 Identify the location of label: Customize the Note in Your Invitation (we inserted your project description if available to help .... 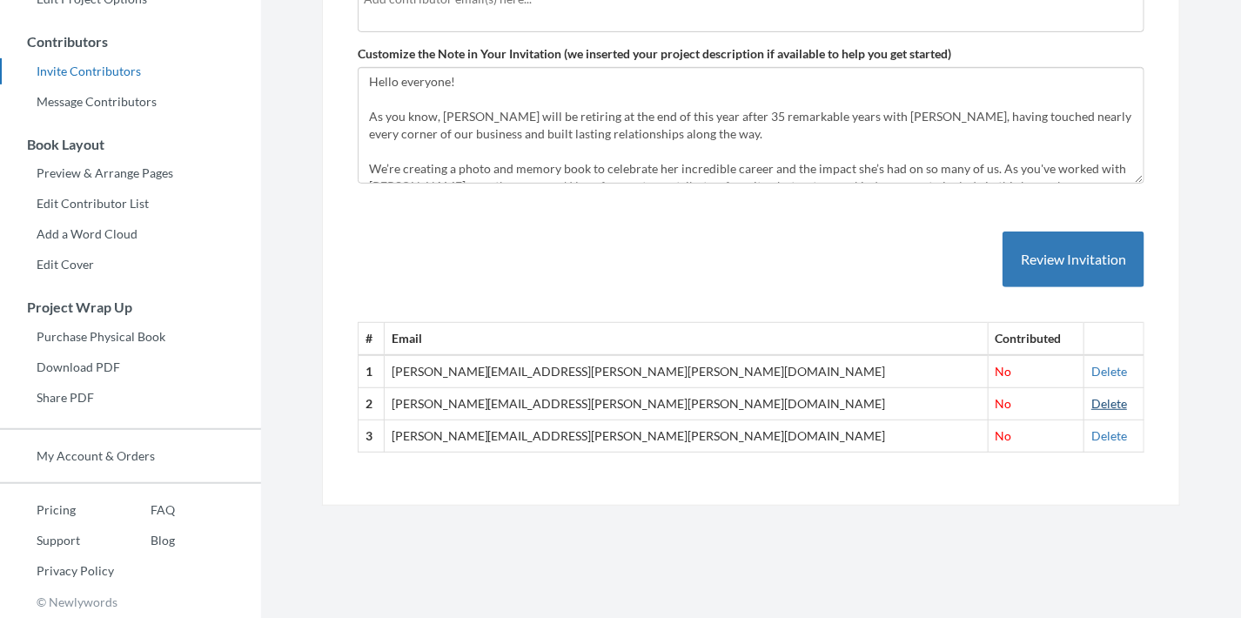
(655, 54).